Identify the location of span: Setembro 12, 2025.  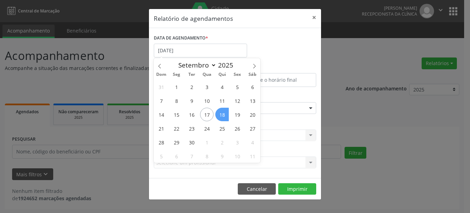
(237, 100).